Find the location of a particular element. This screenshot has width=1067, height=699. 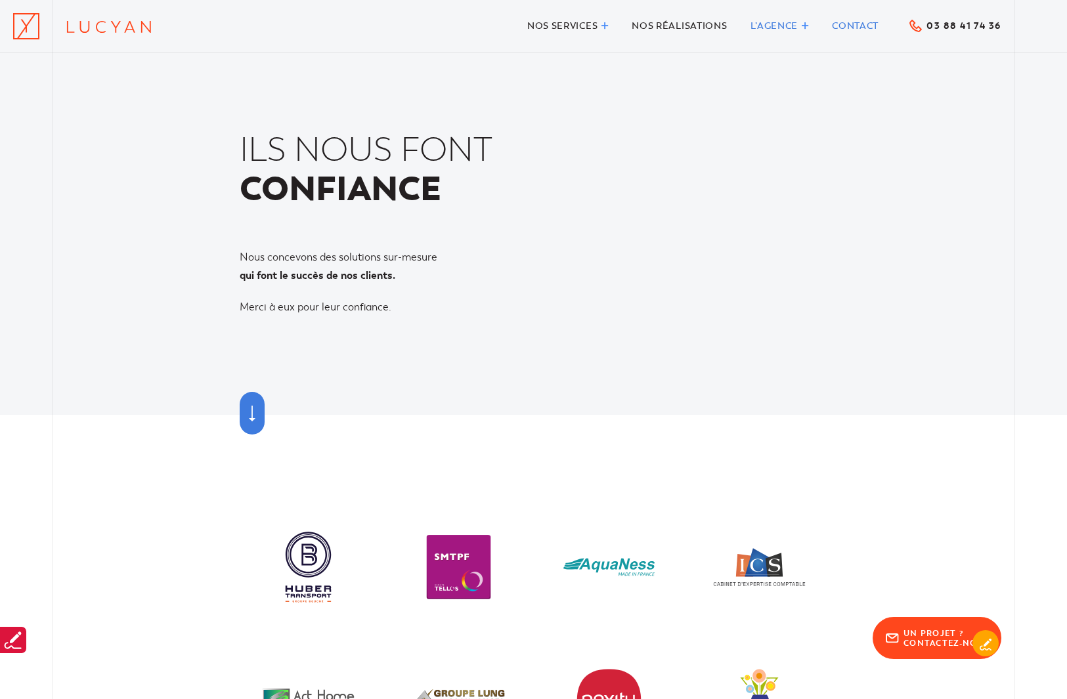

span: Nos services is located at coordinates (562, 26).